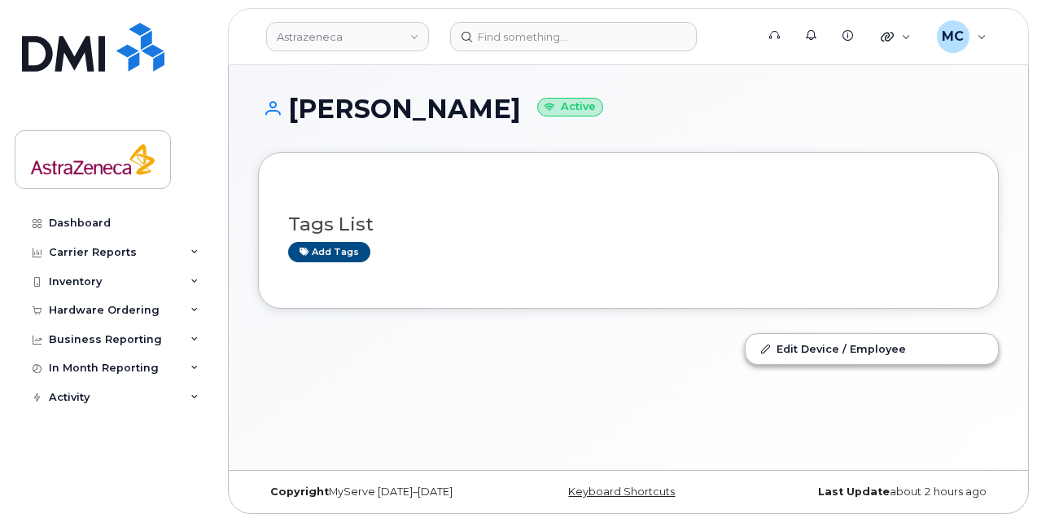 The height and width of the screenshot is (514, 1037). I want to click on h3: Tags List, so click(629, 224).